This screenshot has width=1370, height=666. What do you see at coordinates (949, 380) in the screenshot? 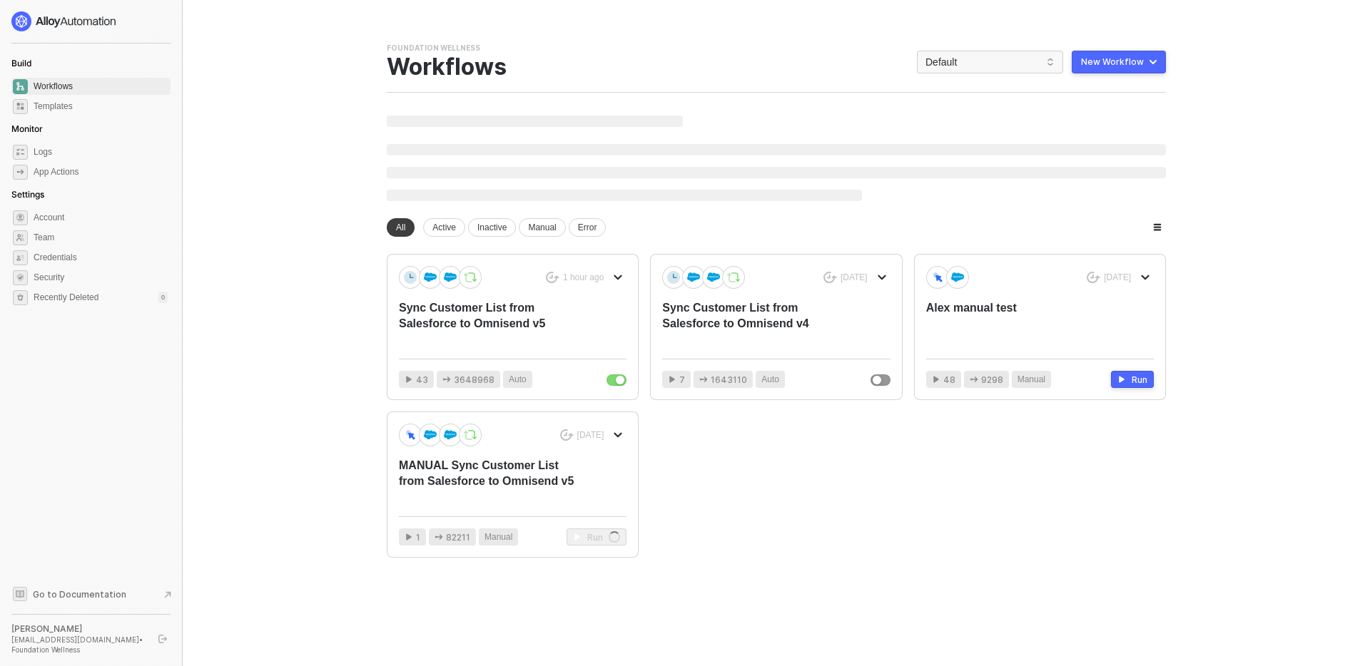
I see `span: 48` at bounding box center [949, 380].